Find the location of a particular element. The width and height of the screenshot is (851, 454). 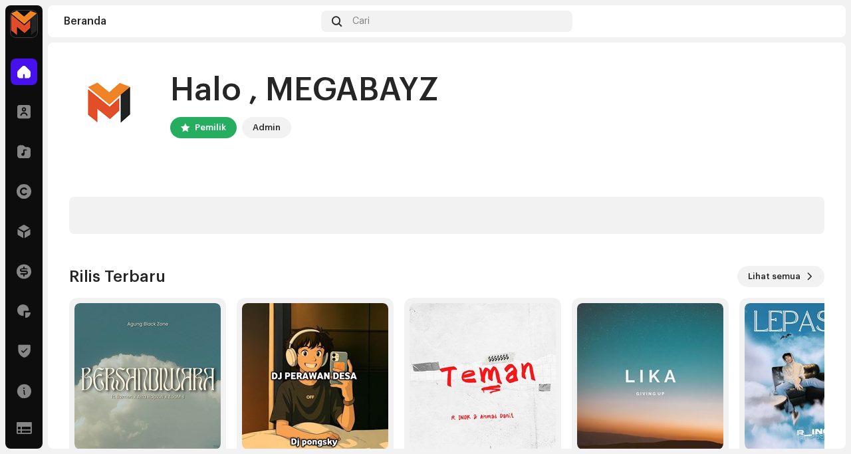

img: 1d285d58-1681-443c-be2f-9a1d1841e130 is located at coordinates (315, 376).